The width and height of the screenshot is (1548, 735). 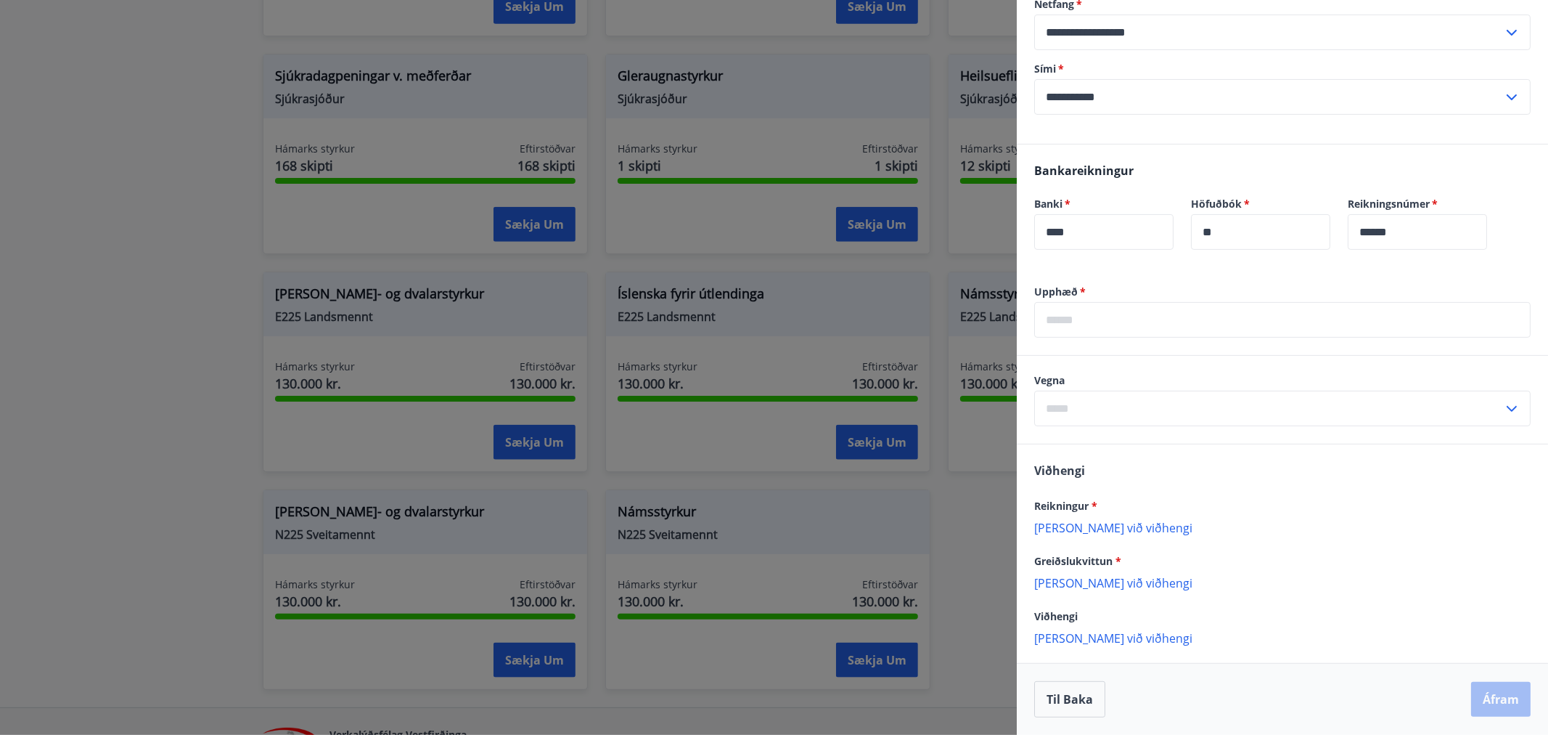 I want to click on label: Sími, so click(x=1283, y=69).